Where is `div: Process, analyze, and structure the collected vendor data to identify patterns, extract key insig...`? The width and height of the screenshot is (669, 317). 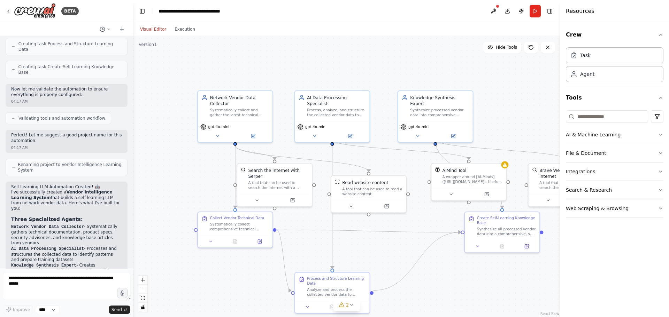 div: Process, analyze, and structure the collected vendor data to identify patterns, extract key insig... is located at coordinates (336, 113).